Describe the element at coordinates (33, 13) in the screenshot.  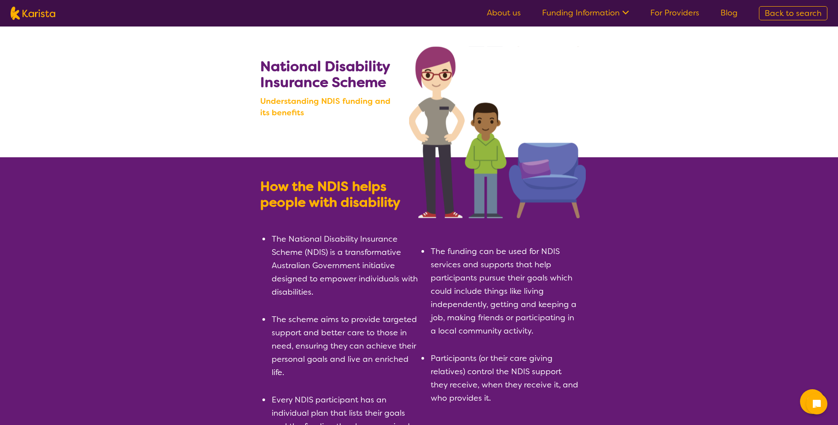
I see `img: Karista logo` at that location.